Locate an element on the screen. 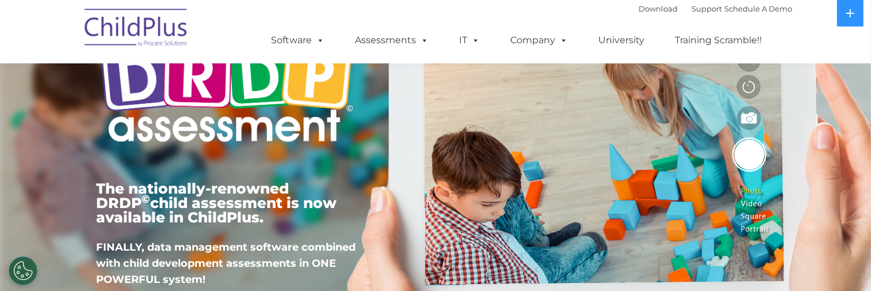 The width and height of the screenshot is (871, 291). a: Company is located at coordinates (539, 40).